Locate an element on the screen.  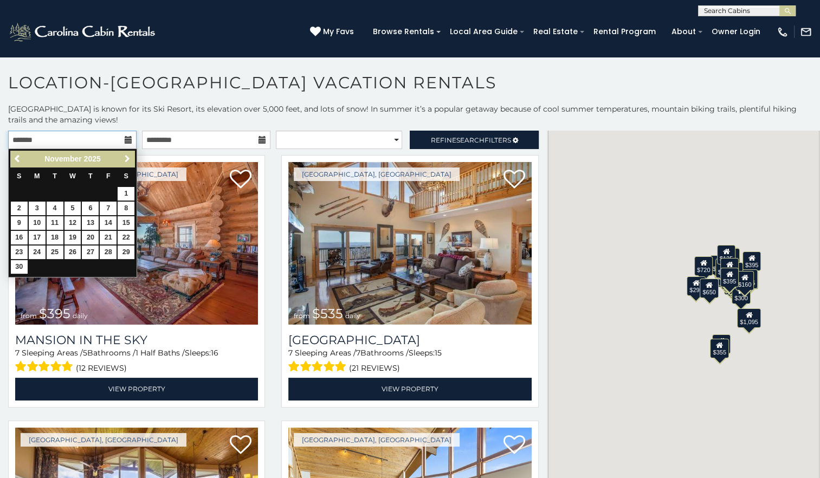
h3: Mansion In The Sky is located at coordinates (137, 340).